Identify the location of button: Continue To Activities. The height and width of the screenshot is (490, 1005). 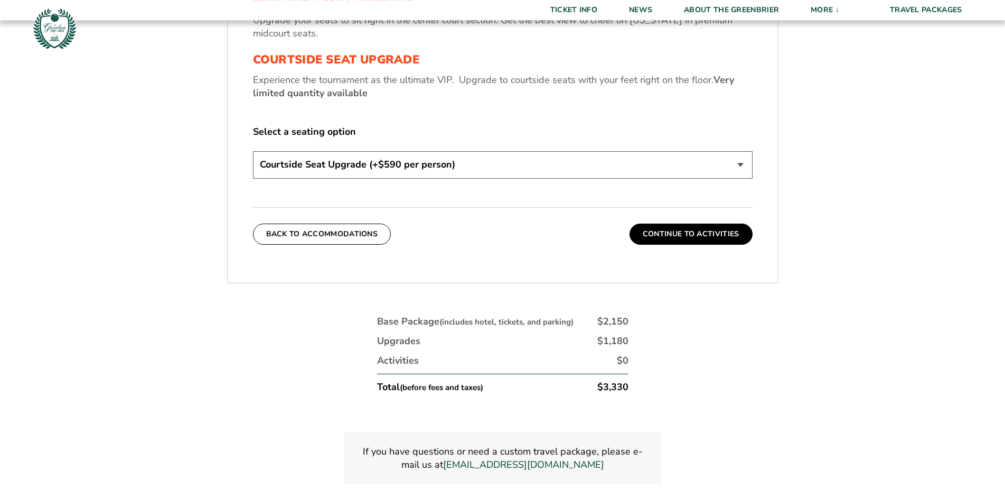
(691, 234).